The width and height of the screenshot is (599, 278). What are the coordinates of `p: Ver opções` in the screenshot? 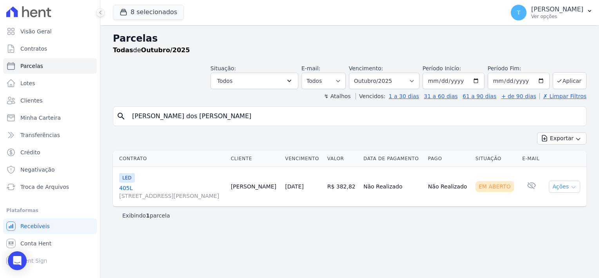 It's located at (557, 16).